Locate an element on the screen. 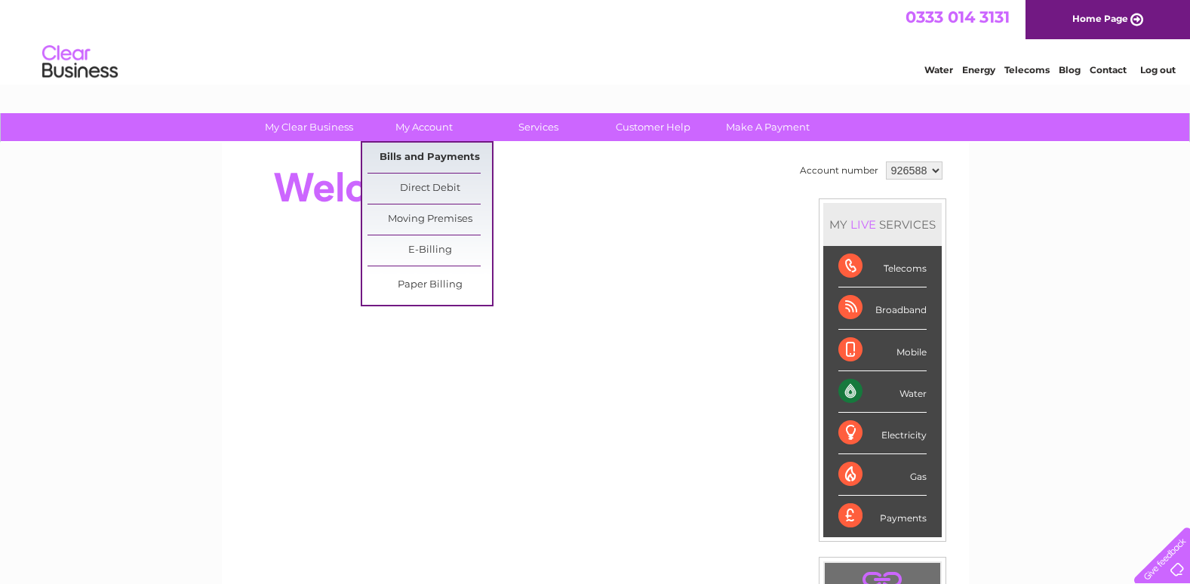 Image resolution: width=1190 pixels, height=584 pixels. a: Contact is located at coordinates (1108, 69).